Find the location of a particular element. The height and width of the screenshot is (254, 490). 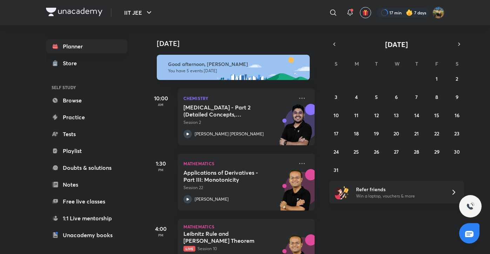

abbr: August 2, 2025 is located at coordinates (457, 79).